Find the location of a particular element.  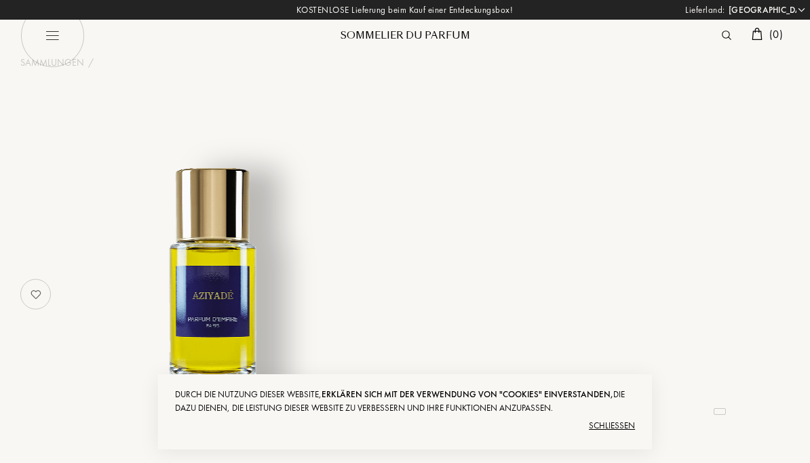

img: search_icn.svg is located at coordinates (727, 35).